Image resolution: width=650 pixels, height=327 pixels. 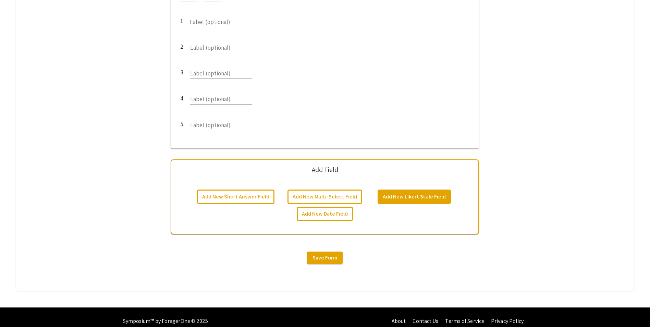 What do you see at coordinates (182, 47) in the screenshot?
I see `div: 2` at bounding box center [182, 47].